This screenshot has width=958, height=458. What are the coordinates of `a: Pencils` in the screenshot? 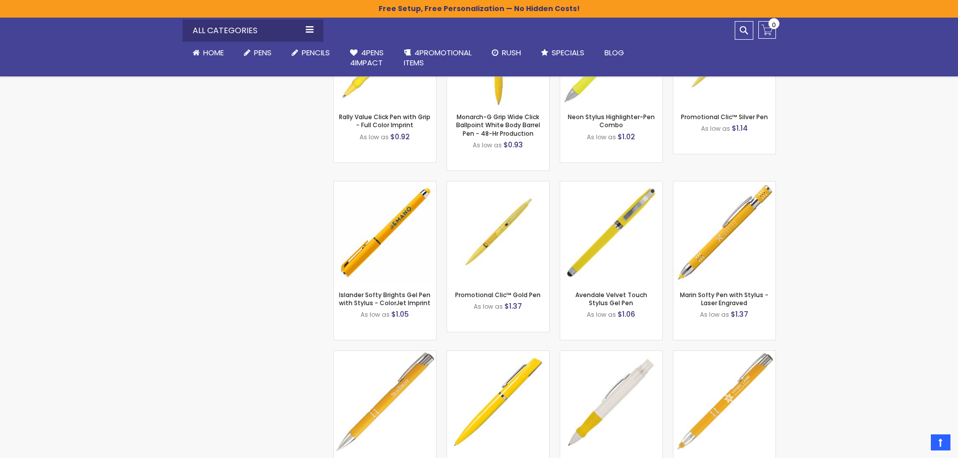 It's located at (311, 53).